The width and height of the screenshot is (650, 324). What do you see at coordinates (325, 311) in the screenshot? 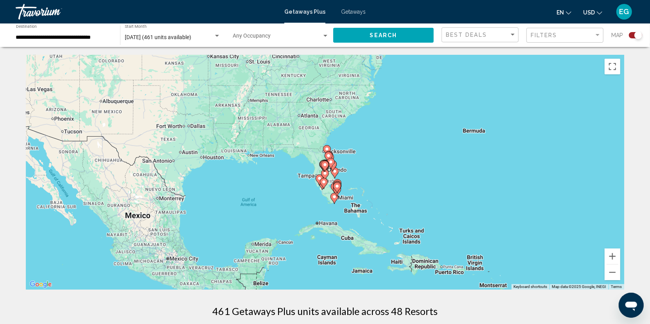
I see `h1: 461 Getaways Plus units available across 48 Resorts` at bounding box center [325, 311].